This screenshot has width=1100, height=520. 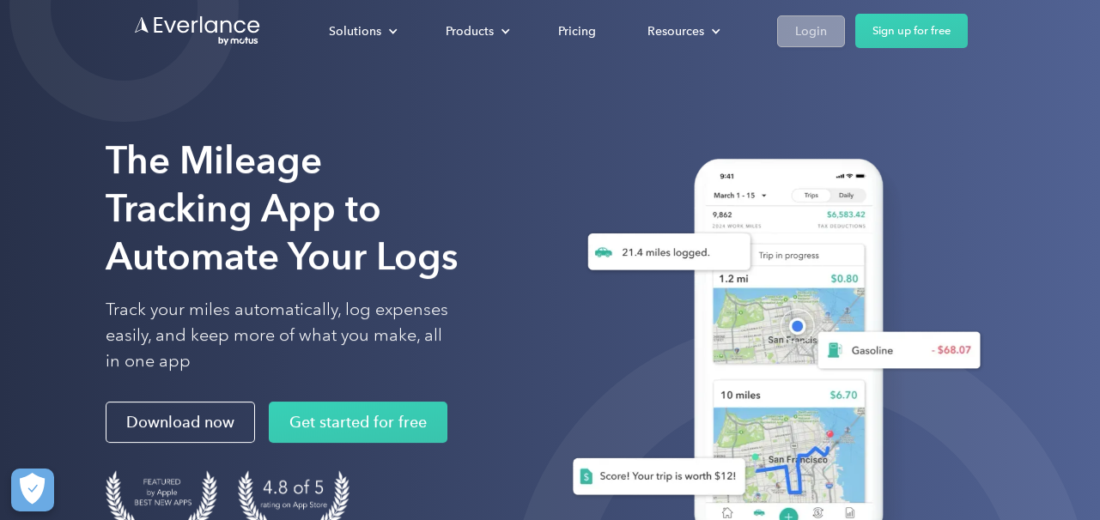 I want to click on div: Login, so click(x=810, y=31).